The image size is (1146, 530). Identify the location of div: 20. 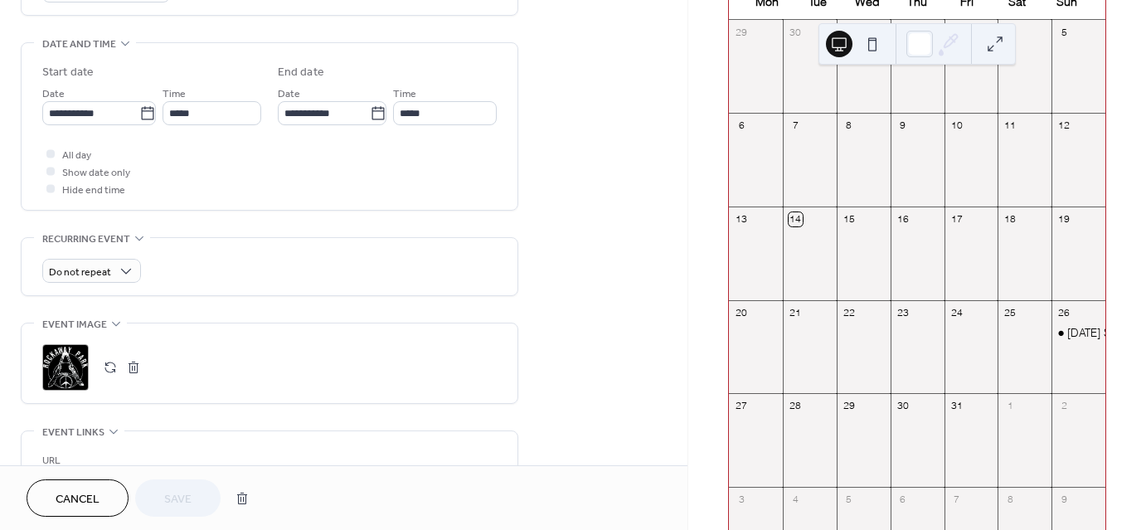
(741, 312).